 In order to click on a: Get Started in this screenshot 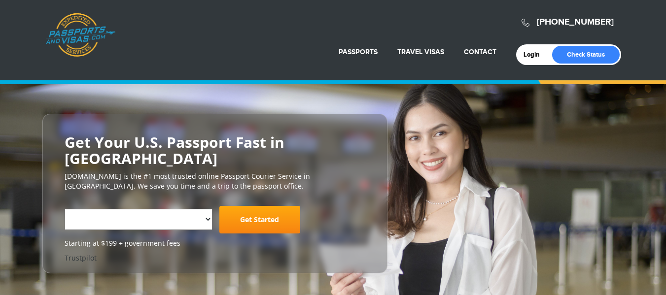, I will do `click(260, 220)`.